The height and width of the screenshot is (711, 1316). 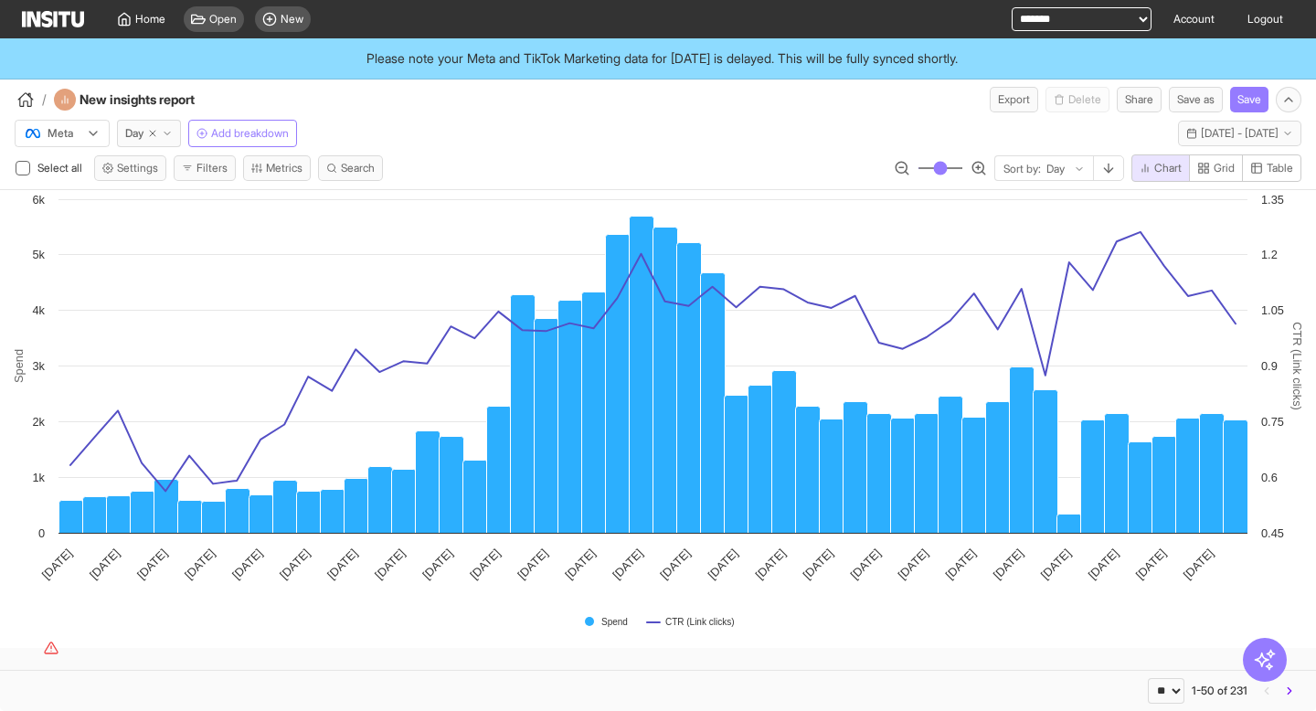 I want to click on text: 1.05, so click(x=1272, y=310).